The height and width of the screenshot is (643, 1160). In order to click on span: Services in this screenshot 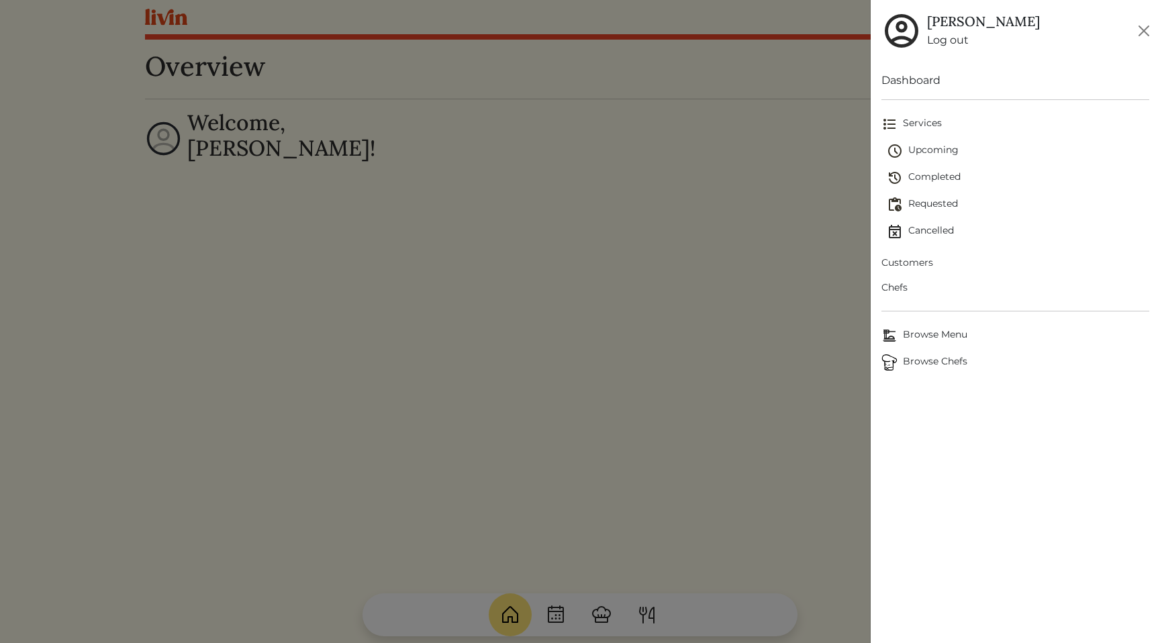, I will do `click(1015, 124)`.